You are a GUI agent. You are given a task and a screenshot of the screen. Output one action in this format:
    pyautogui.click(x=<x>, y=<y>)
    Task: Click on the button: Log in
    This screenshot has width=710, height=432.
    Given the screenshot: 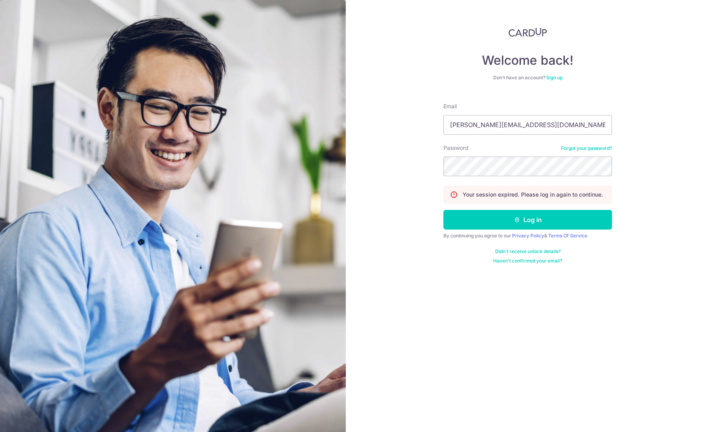 What is the action you would take?
    pyautogui.click(x=528, y=220)
    